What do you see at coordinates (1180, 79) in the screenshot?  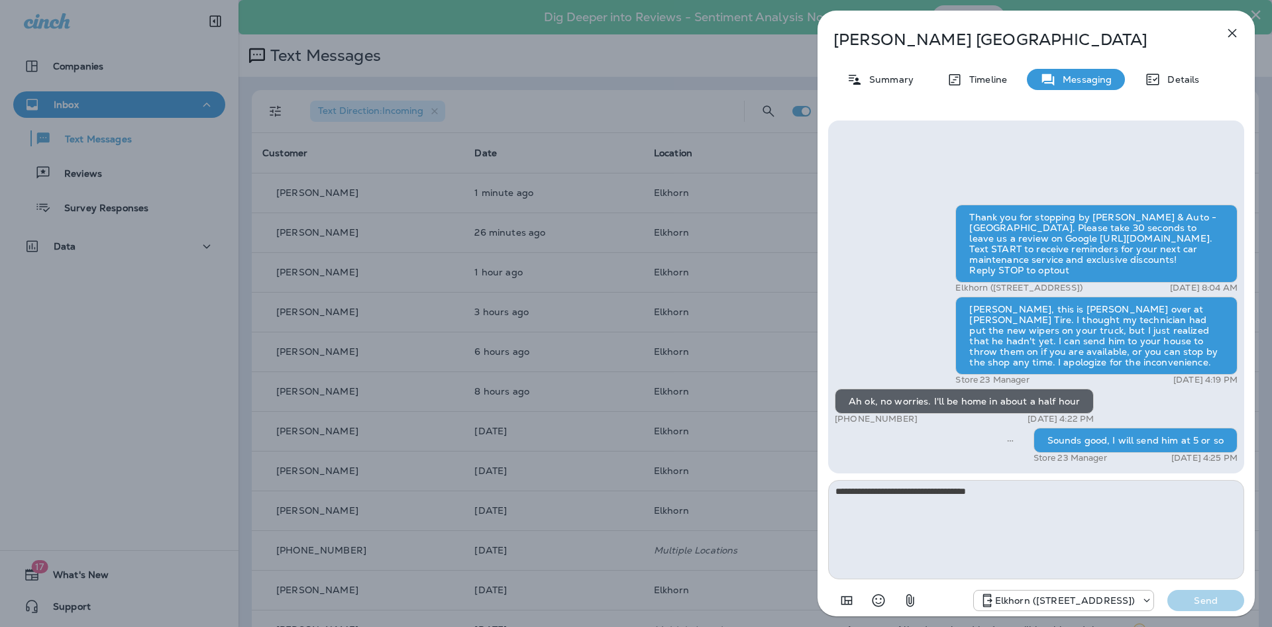 I see `p: Details` at bounding box center [1180, 79].